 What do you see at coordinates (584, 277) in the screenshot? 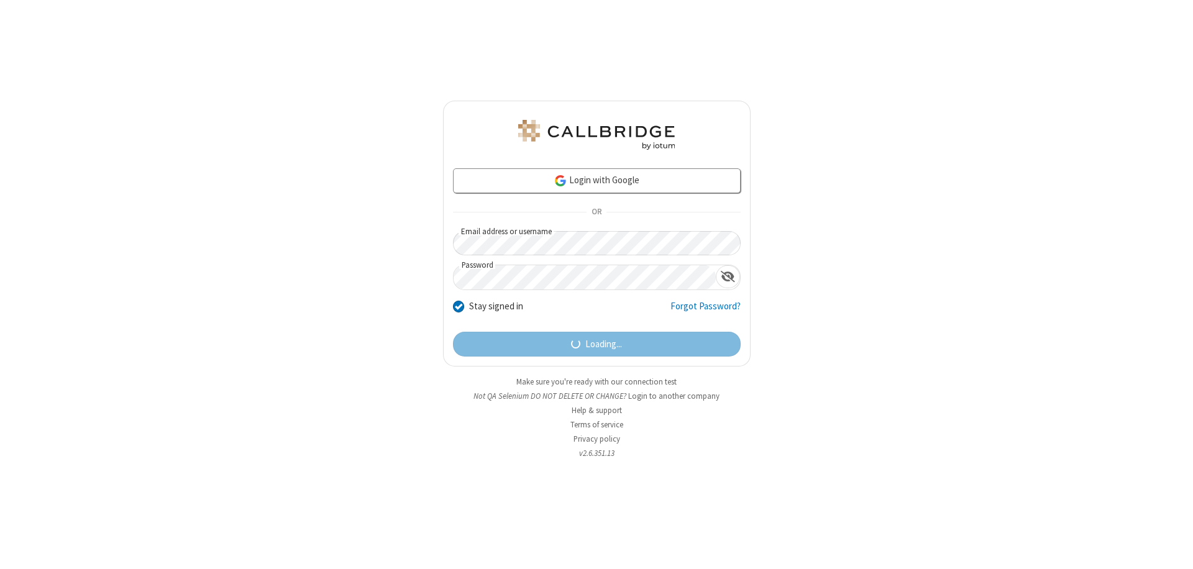
I see `input: Password` at bounding box center [584, 277].